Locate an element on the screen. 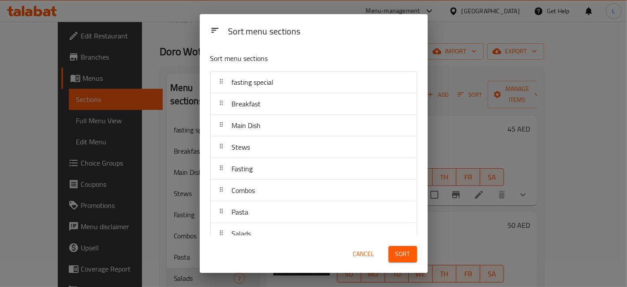  div: Fasting is located at coordinates (314, 168).